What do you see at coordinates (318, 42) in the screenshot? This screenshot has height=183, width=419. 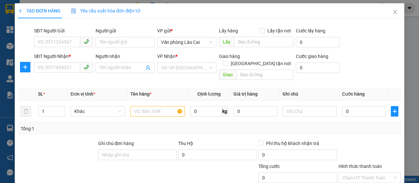 I see `input: Cước lấy hàng` at bounding box center [318, 42].